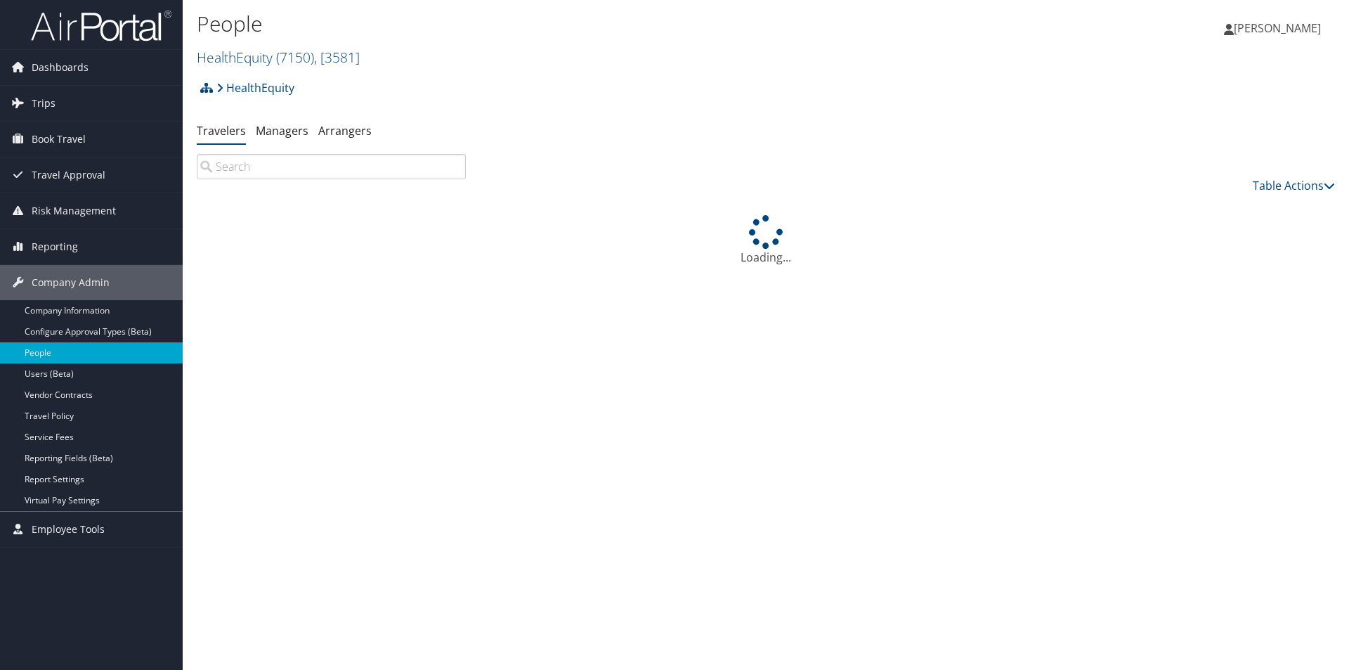  What do you see at coordinates (70, 282) in the screenshot?
I see `span: Company Admin` at bounding box center [70, 282].